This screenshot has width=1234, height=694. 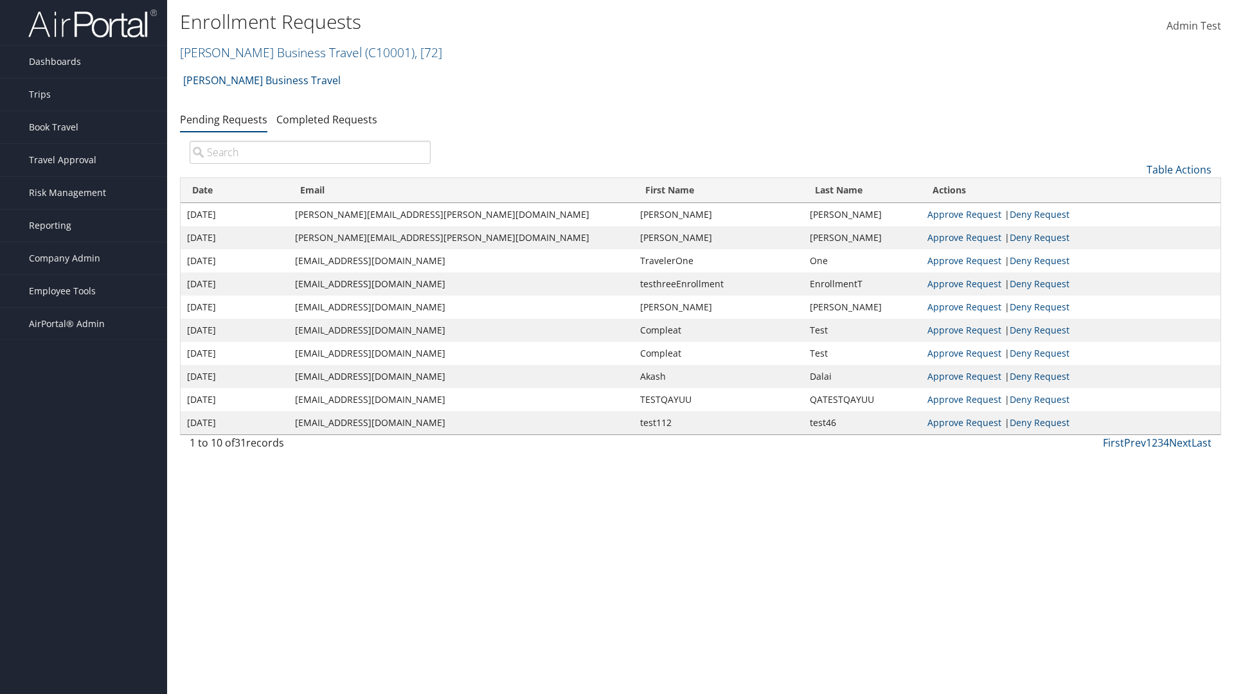 What do you see at coordinates (718, 284) in the screenshot?
I see `td: testhreeEnrollment` at bounding box center [718, 284].